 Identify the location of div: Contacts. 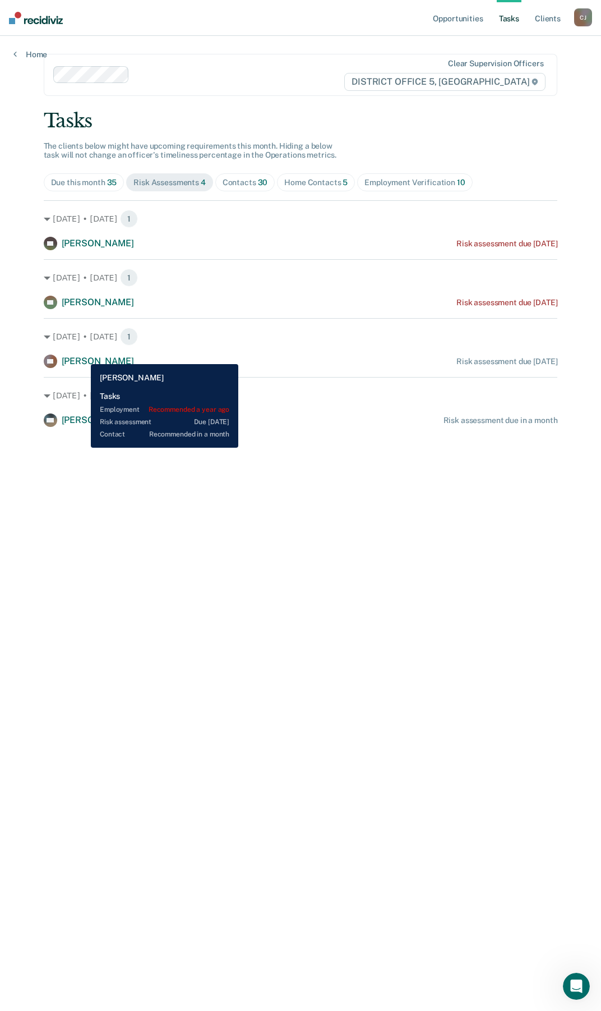
(245, 182).